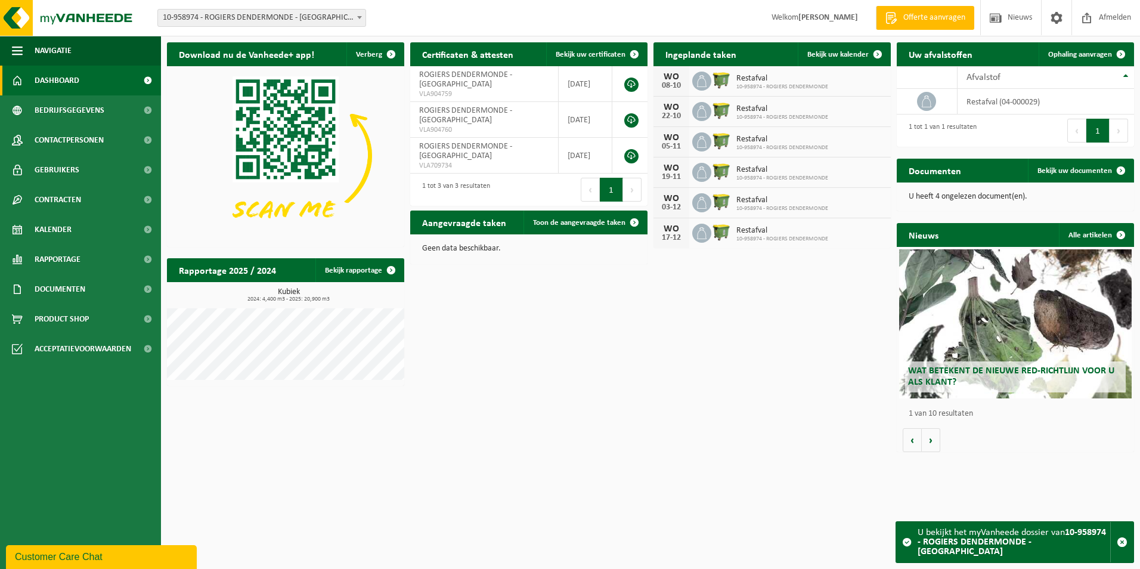 The height and width of the screenshot is (569, 1140). Describe the element at coordinates (60, 289) in the screenshot. I see `span: Documenten` at that location.